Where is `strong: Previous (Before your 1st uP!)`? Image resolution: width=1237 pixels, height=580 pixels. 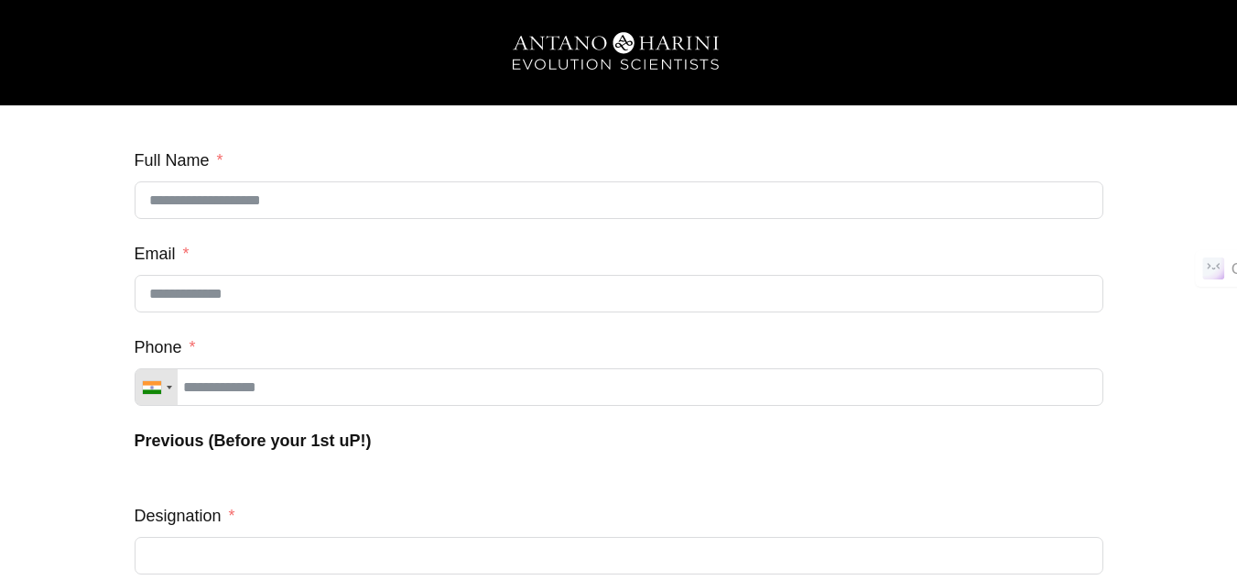
strong: Previous (Before your 1st uP!) is located at coordinates (253, 440).